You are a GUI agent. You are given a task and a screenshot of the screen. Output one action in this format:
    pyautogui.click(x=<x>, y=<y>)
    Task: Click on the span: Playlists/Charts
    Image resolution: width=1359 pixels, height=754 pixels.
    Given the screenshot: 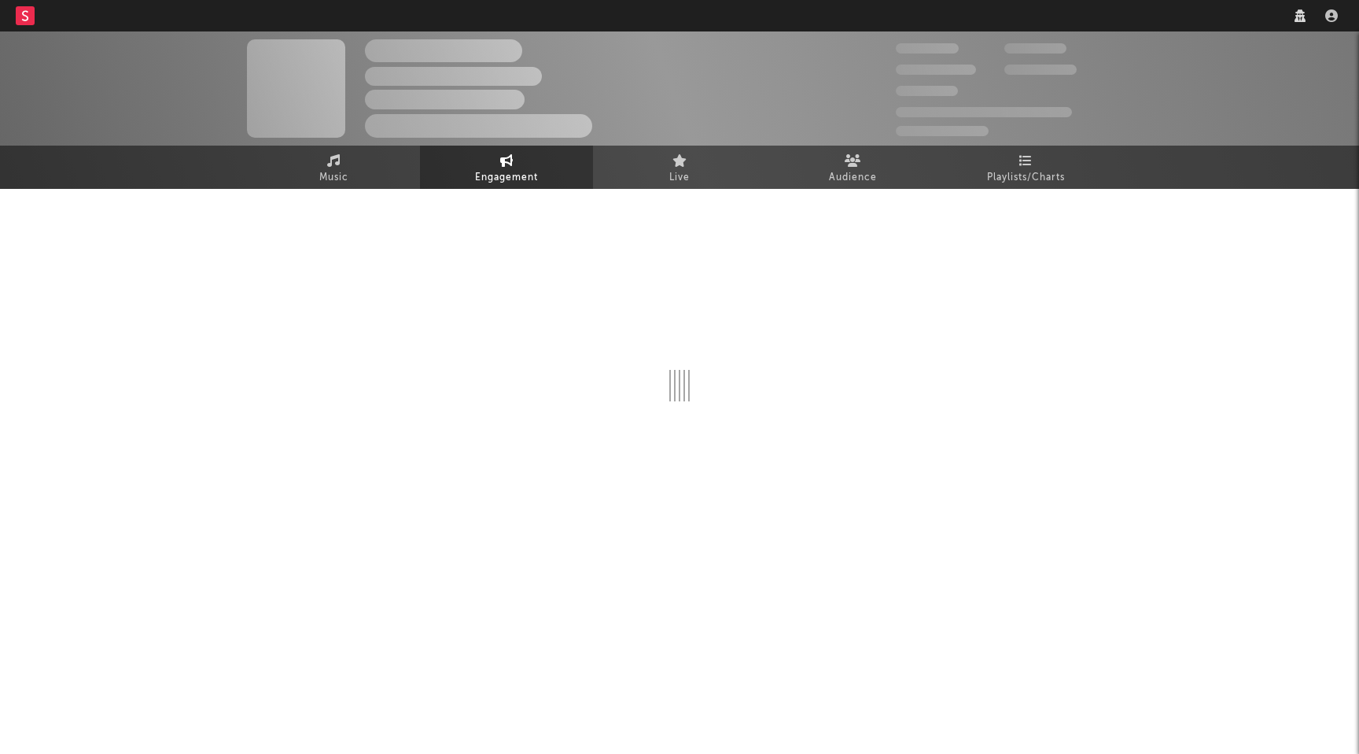 What is the action you would take?
    pyautogui.click(x=1026, y=178)
    